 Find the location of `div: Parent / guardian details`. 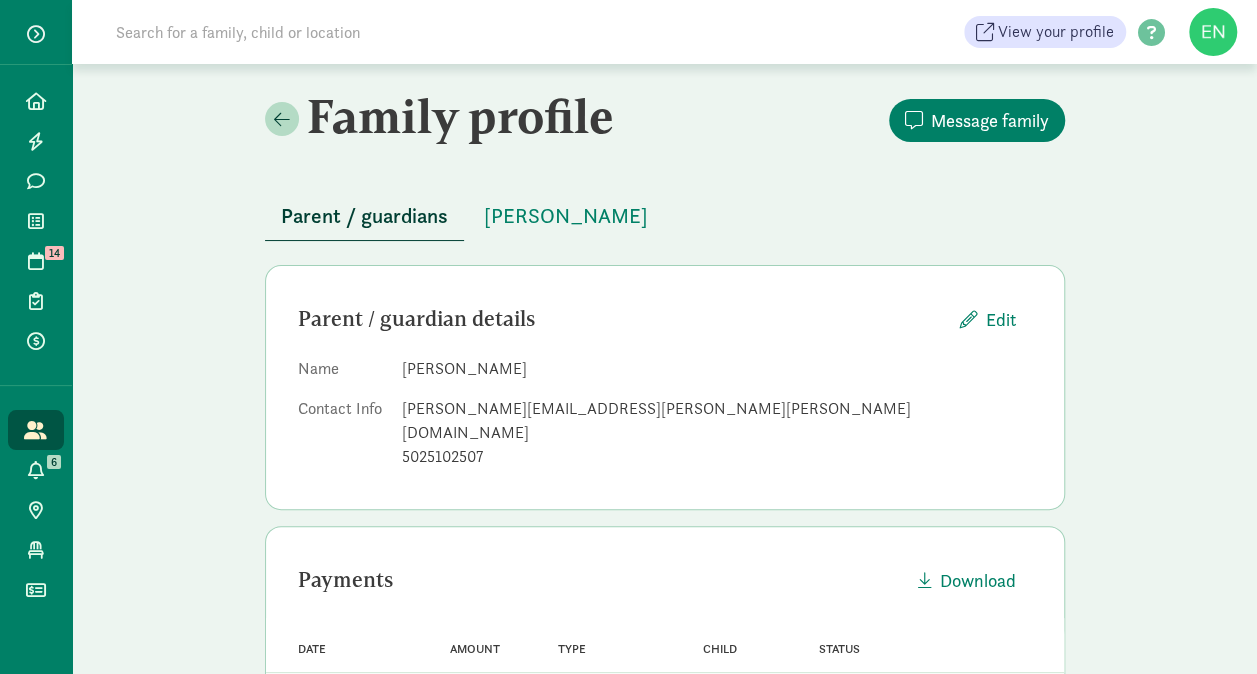

div: Parent / guardian details is located at coordinates (621, 319).